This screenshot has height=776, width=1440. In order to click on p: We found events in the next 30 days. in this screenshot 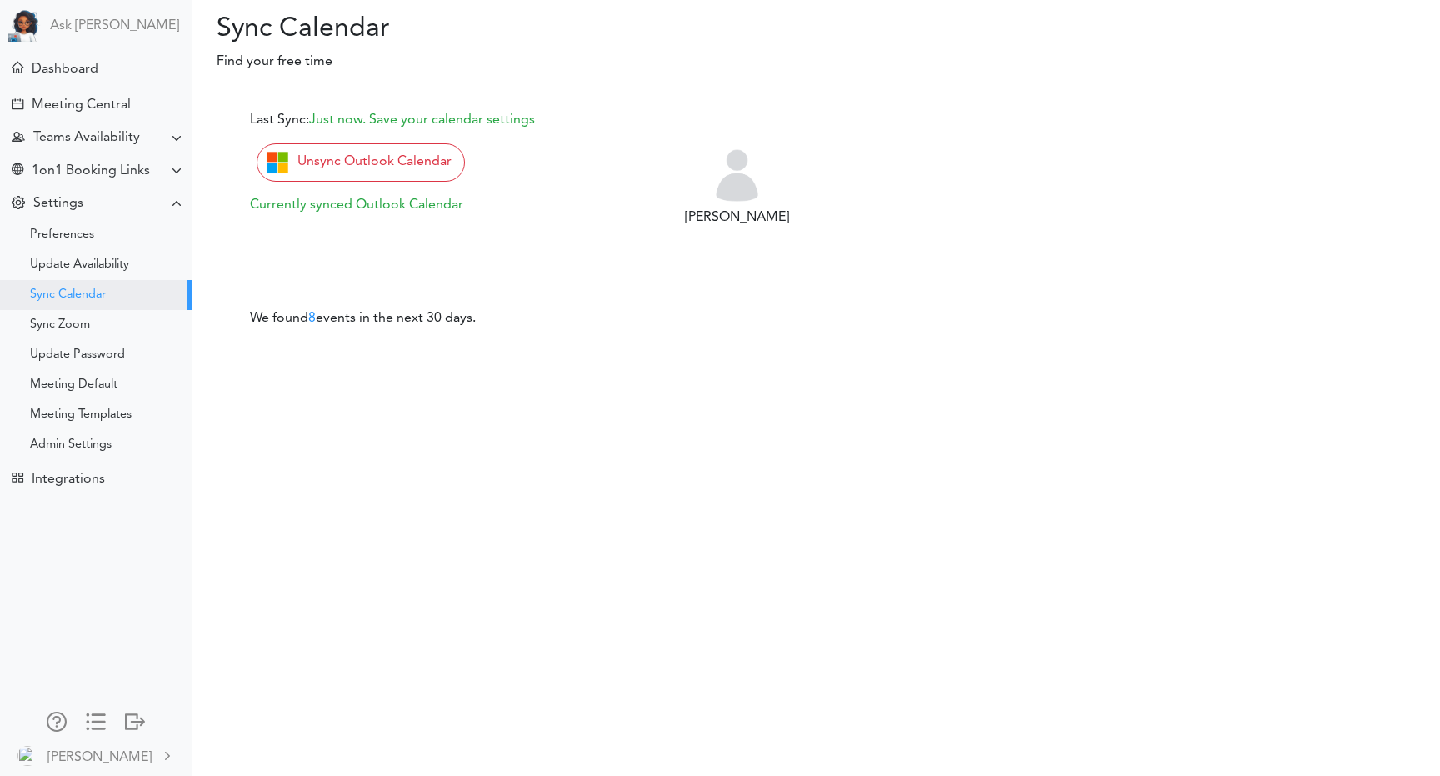, I will do `click(519, 318)`.